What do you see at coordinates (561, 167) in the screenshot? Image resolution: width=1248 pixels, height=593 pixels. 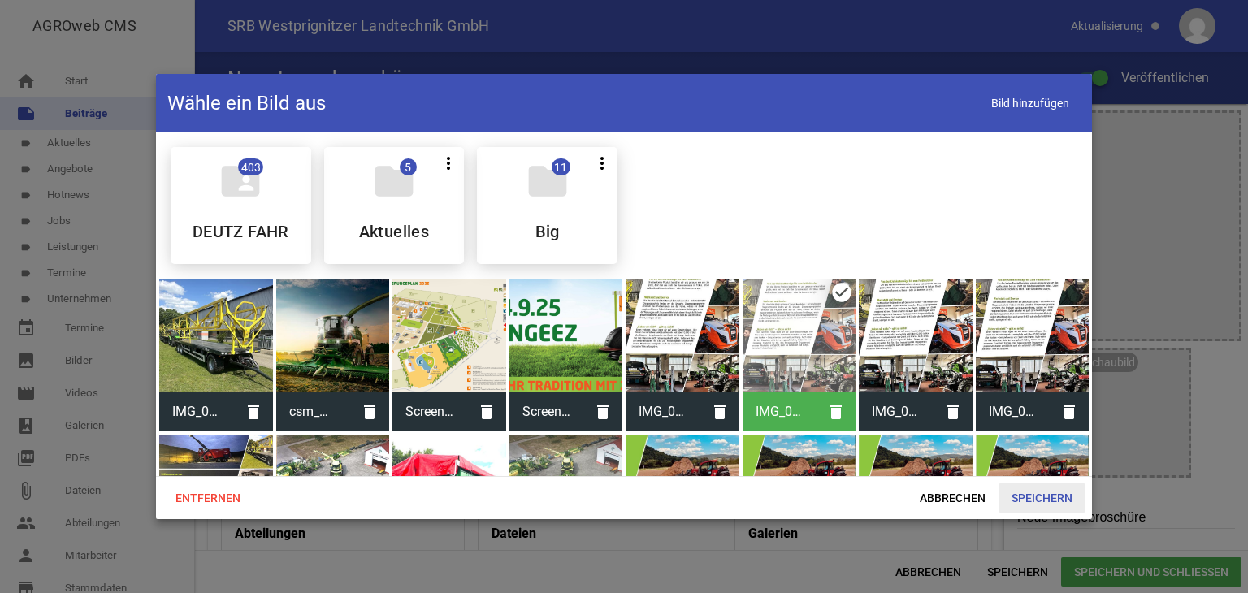 I see `span: 11` at bounding box center [561, 167].